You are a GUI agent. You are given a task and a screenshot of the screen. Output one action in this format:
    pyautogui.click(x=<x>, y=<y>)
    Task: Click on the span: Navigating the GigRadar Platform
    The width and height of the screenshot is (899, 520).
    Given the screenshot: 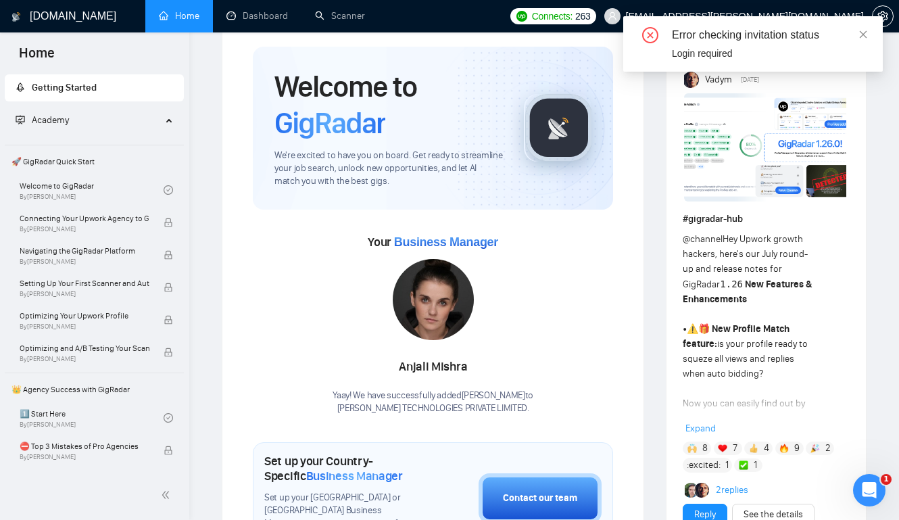 What is the action you would take?
    pyautogui.click(x=85, y=251)
    